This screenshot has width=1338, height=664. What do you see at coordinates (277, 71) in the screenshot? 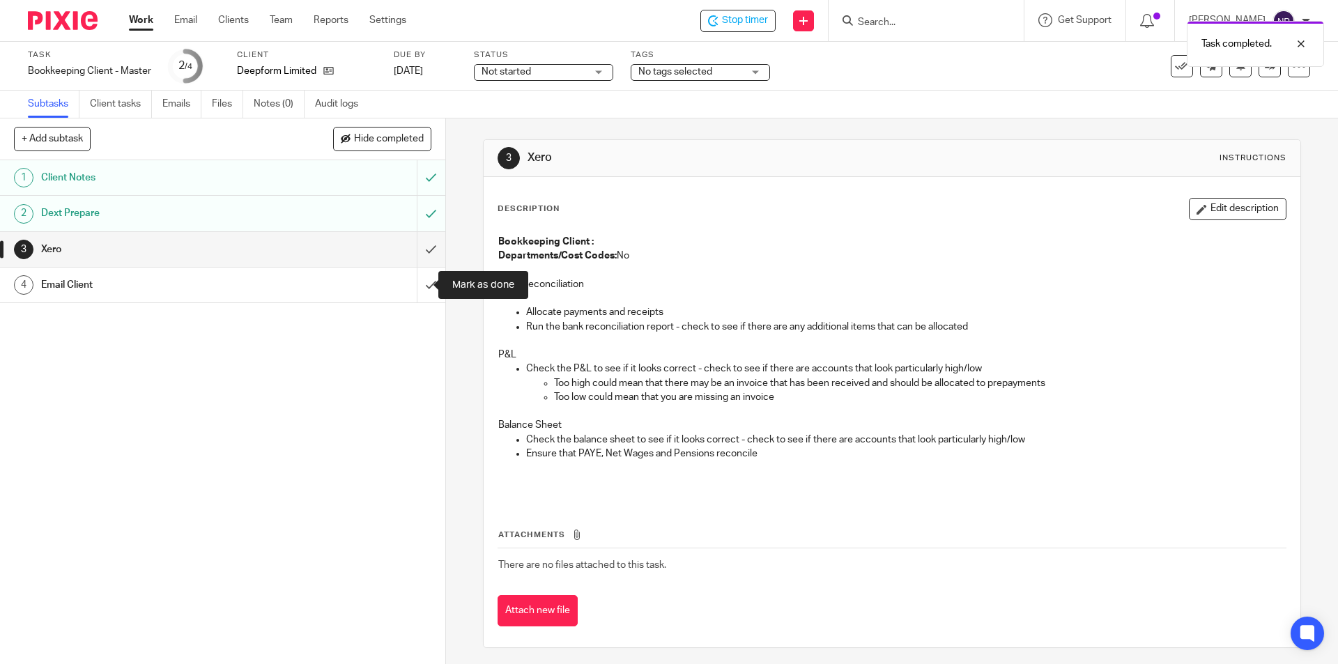
I see `p: Deepform Limited` at bounding box center [277, 71].